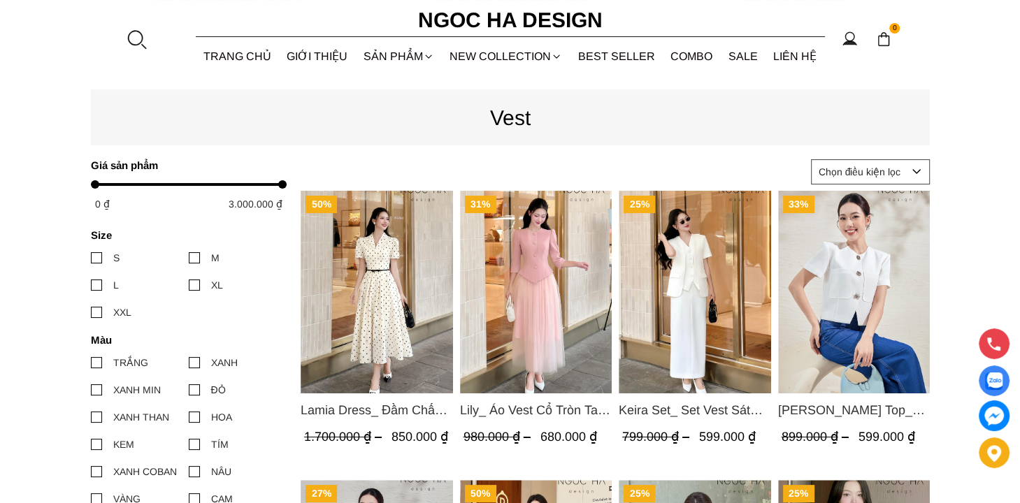 Image resolution: width=1020 pixels, height=503 pixels. What do you see at coordinates (184, 165) in the screenshot?
I see `h4: Giá sản phẩm` at bounding box center [184, 165].